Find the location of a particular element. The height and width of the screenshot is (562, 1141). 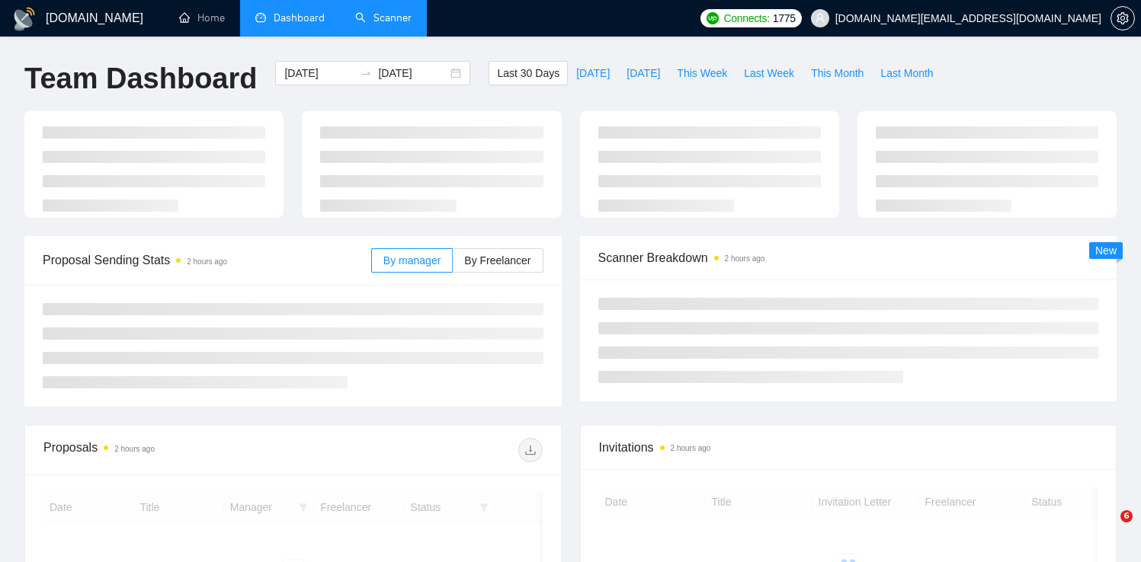

span: This Month is located at coordinates (837, 73).